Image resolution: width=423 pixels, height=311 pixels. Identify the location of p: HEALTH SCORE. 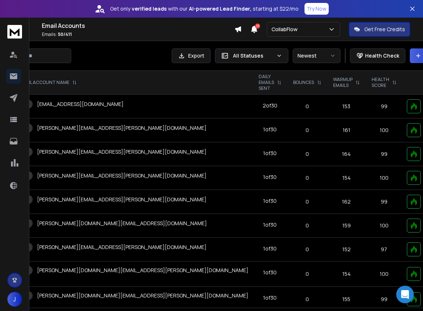
(381, 83).